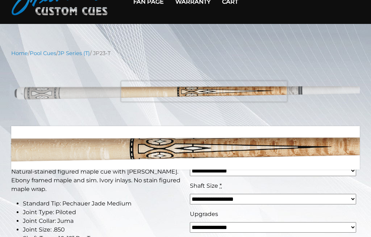 This screenshot has width=371, height=237. I want to click on span: Cue Weight, so click(207, 157).